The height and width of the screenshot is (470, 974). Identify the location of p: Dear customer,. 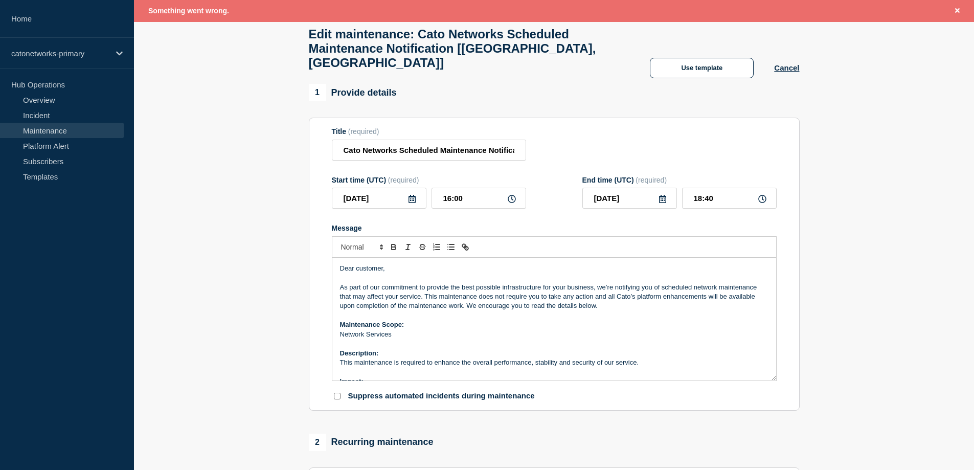
(554, 268).